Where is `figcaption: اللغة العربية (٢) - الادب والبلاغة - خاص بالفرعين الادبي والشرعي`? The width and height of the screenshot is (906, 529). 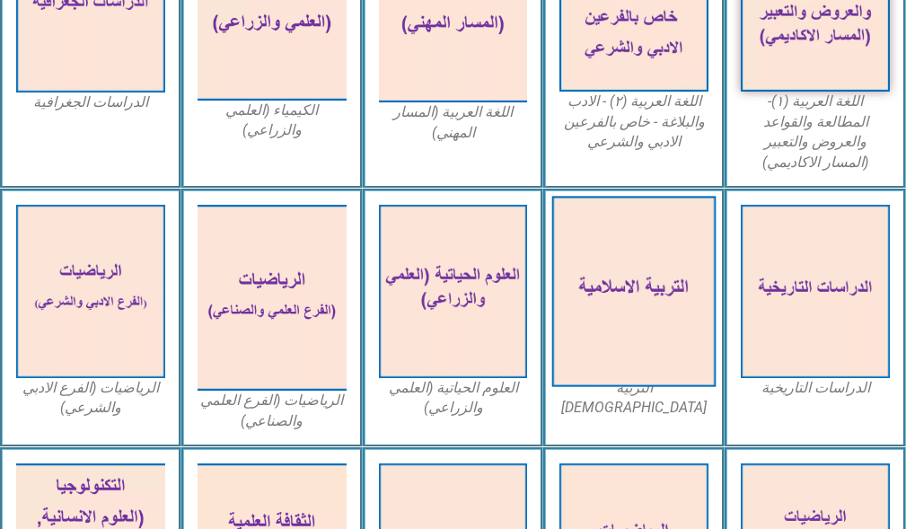 figcaption: اللغة العربية (٢) - الادب والبلاغة - خاص بالفرعين الادبي والشرعي is located at coordinates (634, 121).